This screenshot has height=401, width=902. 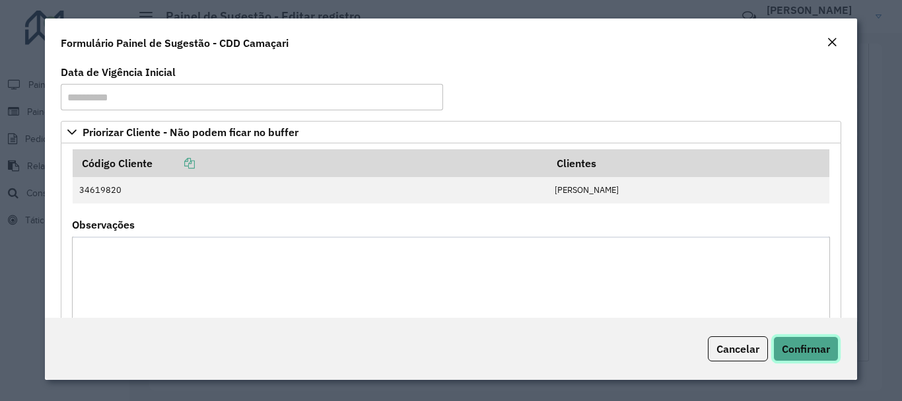 I want to click on th: Clientes, so click(x=688, y=163).